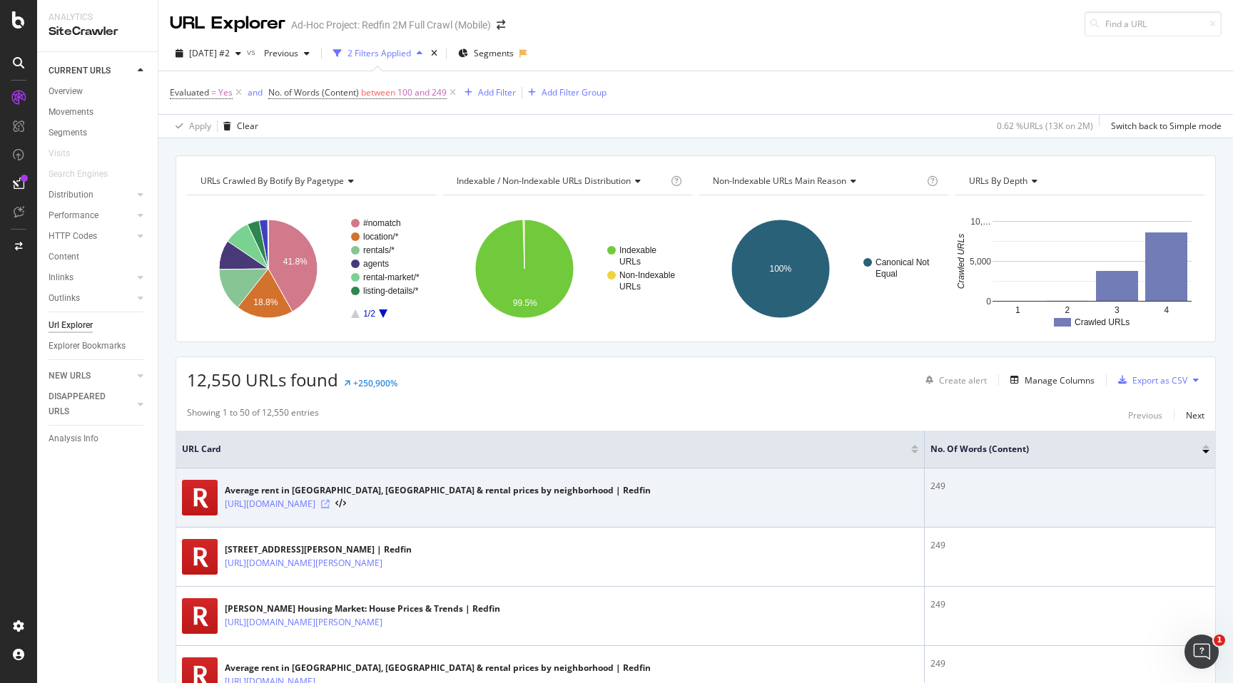 Image resolution: width=1233 pixels, height=683 pixels. I want to click on text: 100%, so click(781, 269).